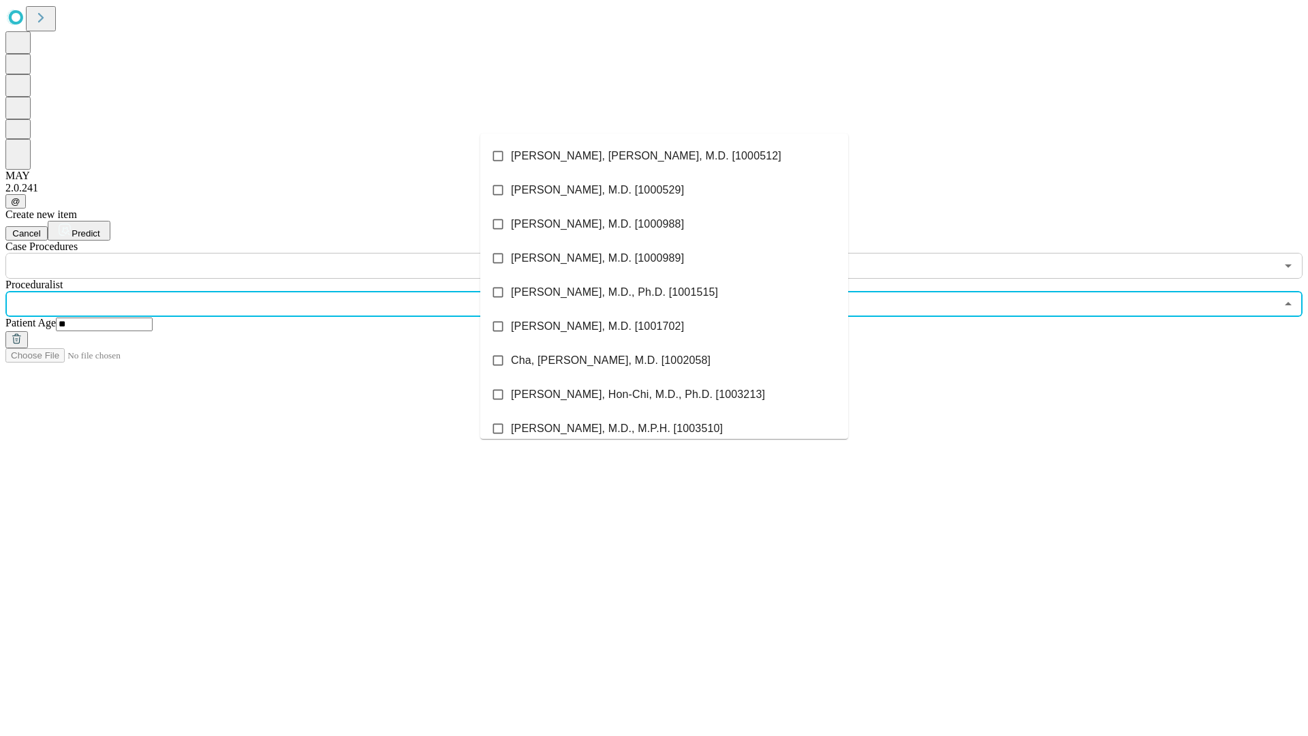  Describe the element at coordinates (42, 246) in the screenshot. I see `span: Scheduled Procedure` at that location.